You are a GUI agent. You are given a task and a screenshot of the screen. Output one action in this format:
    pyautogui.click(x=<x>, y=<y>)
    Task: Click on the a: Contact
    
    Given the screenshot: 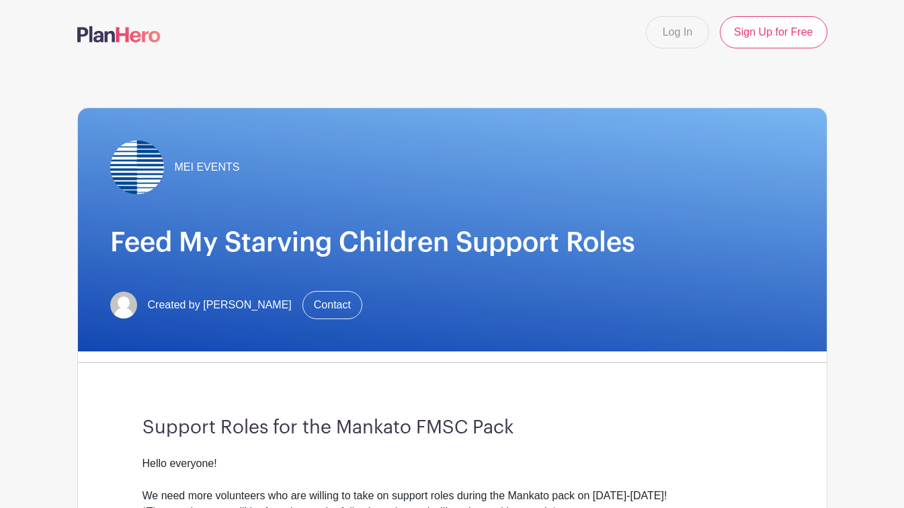 What is the action you would take?
    pyautogui.click(x=332, y=305)
    